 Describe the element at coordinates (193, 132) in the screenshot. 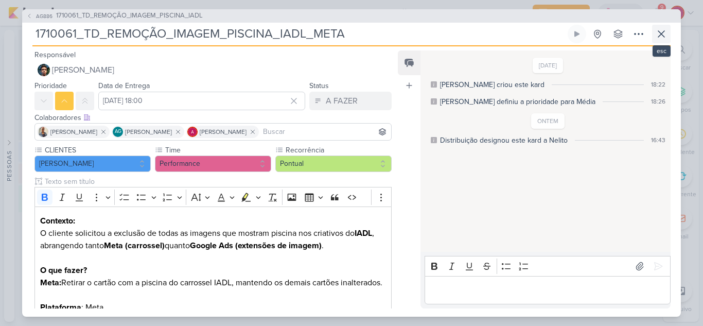

I see `img: Alessandra Gomes` at that location.